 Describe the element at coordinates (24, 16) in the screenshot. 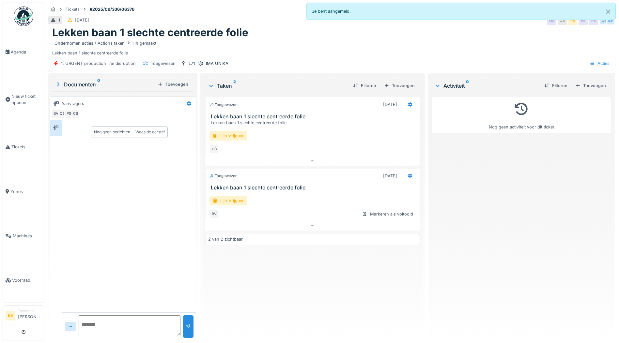

I see `img: Badge_color-CXgf-gQk.svg` at that location.